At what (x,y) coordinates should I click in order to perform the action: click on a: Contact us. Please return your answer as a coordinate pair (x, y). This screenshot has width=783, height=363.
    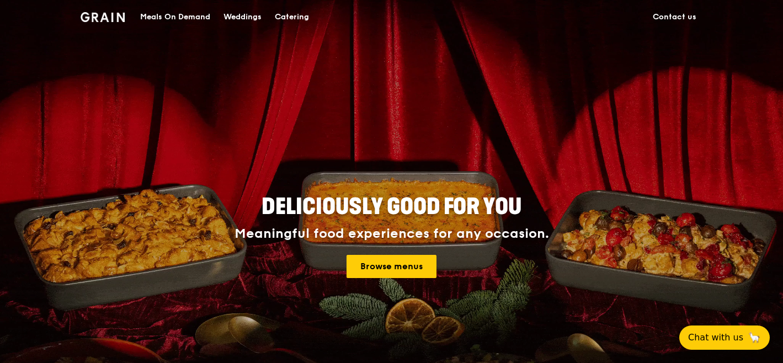
    Looking at the image, I should click on (674, 17).